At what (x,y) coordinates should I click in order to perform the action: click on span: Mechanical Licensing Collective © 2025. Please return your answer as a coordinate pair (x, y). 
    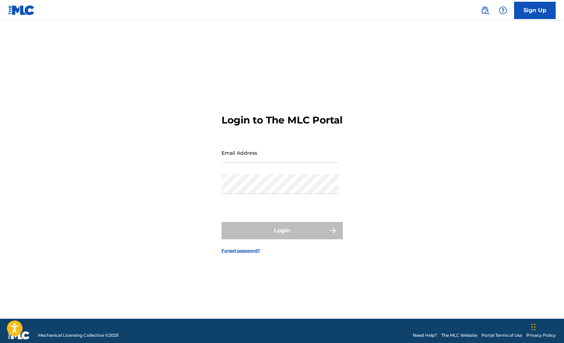
    Looking at the image, I should click on (78, 335).